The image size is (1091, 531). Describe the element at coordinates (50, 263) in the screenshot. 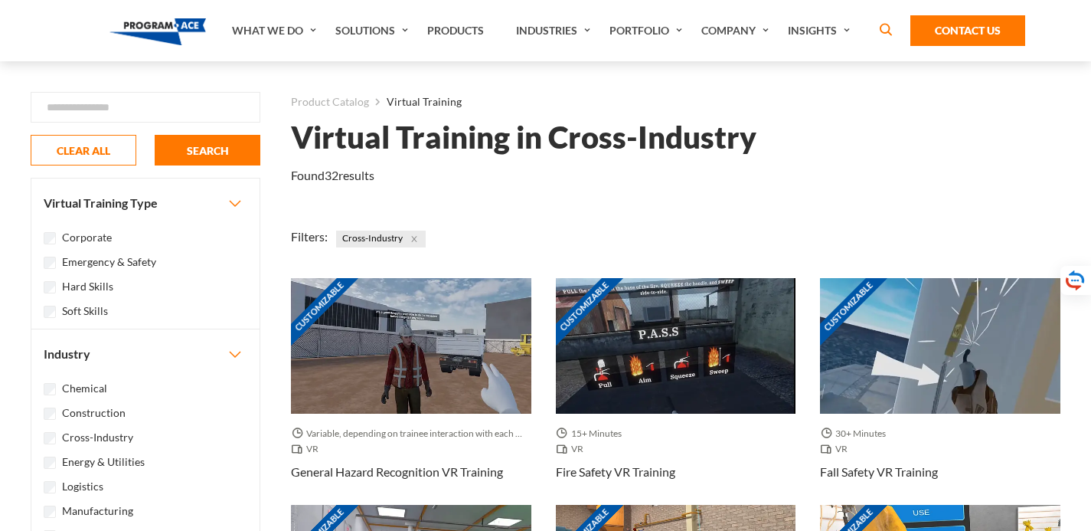

I see `input: Emergency & Safety` at that location.